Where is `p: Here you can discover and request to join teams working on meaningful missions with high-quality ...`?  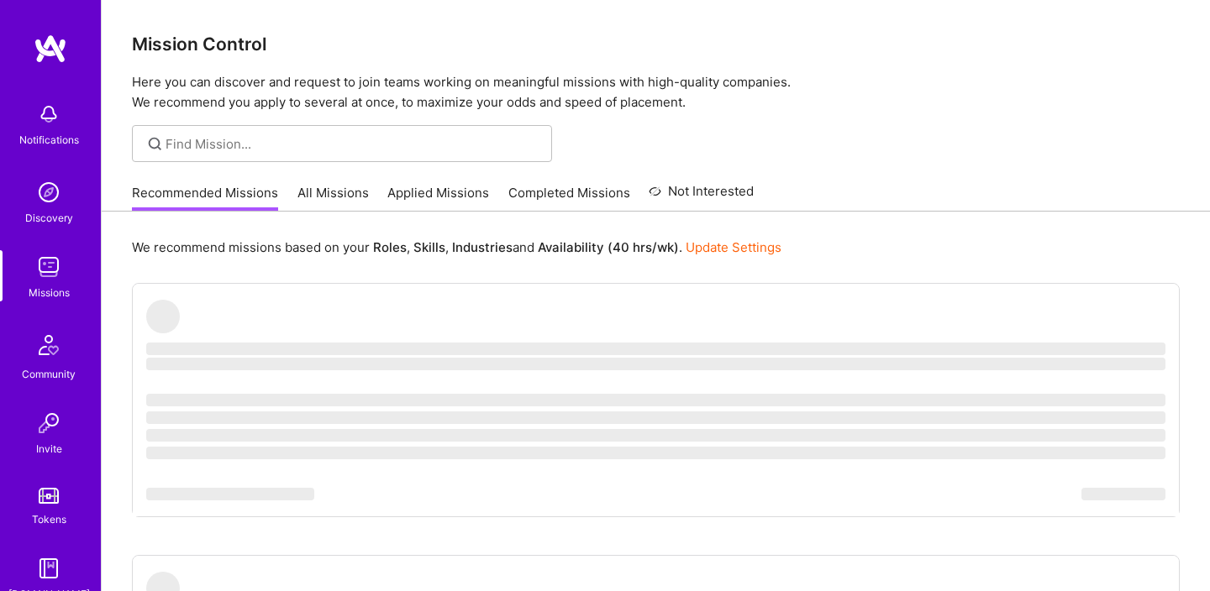
p: Here you can discover and request to join teams working on meaningful missions with high-quality ... is located at coordinates (655, 92).